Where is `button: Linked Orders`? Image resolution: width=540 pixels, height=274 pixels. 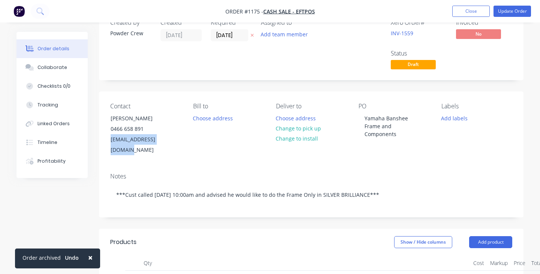 button: Linked Orders is located at coordinates (52, 124).